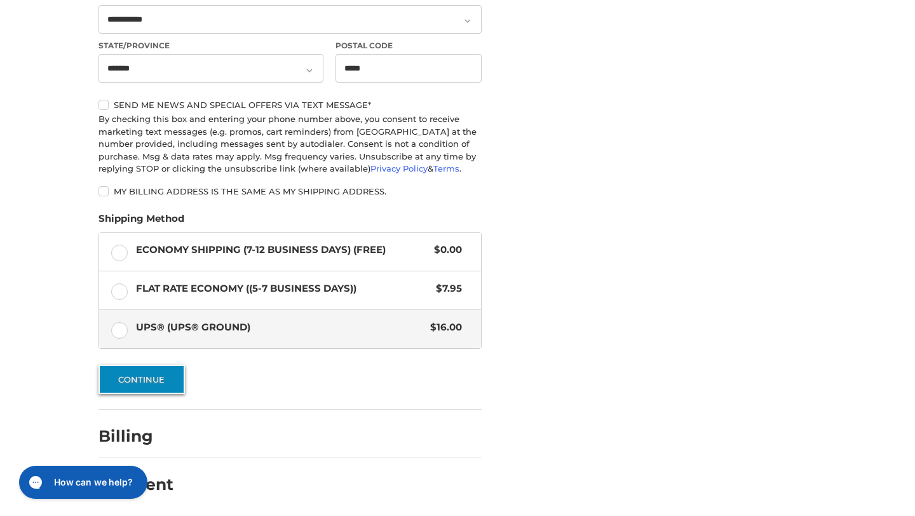 The image size is (915, 516). Describe the element at coordinates (141, 222) in the screenshot. I see `legend: Shipping Method` at that location.